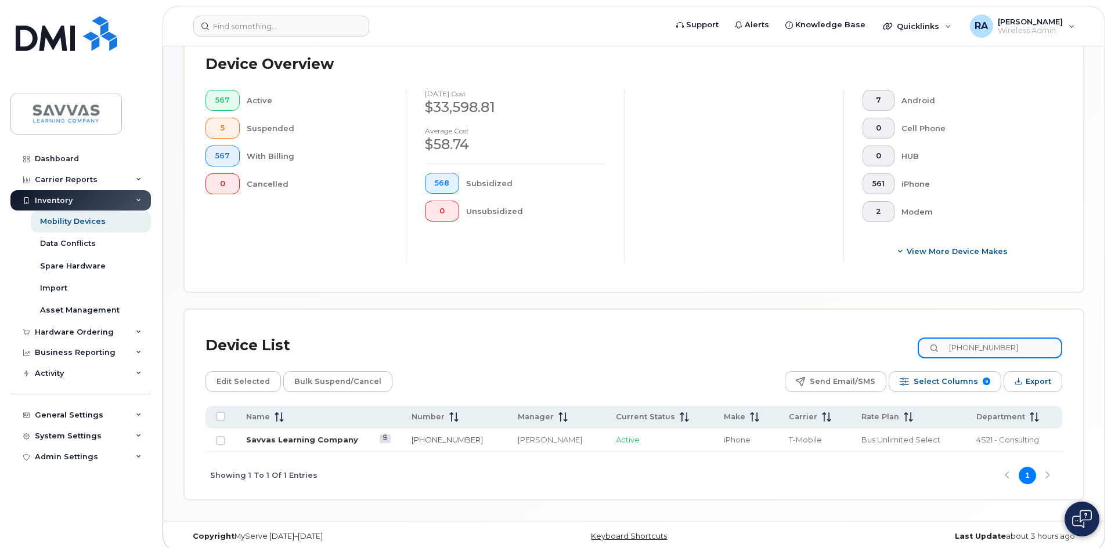  Describe the element at coordinates (878, 212) in the screenshot. I see `span: 2` at that location.